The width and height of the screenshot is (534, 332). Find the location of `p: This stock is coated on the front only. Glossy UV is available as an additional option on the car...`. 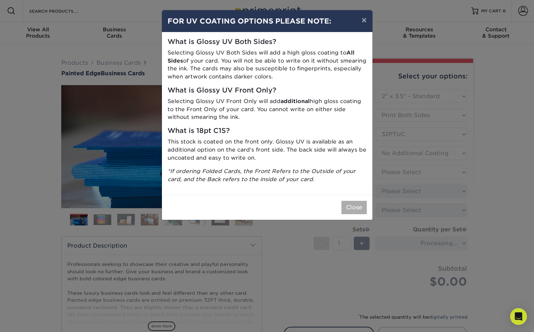

p: This stock is coated on the front only. Glossy UV is available as an additional option on the car... is located at coordinates (267, 150).